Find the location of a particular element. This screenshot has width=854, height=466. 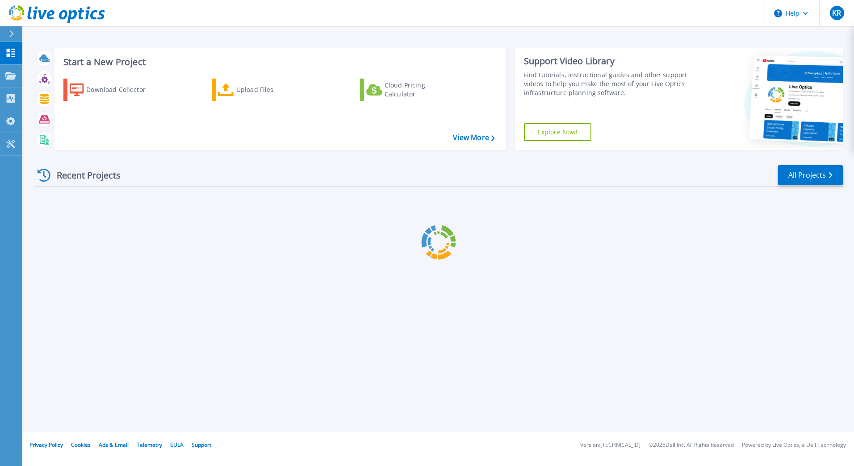

span: KR is located at coordinates (836, 13).